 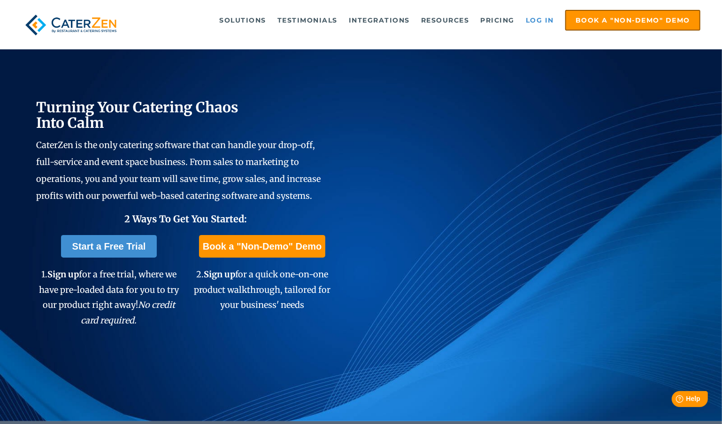 I want to click on em: No credit card required., so click(x=128, y=312).